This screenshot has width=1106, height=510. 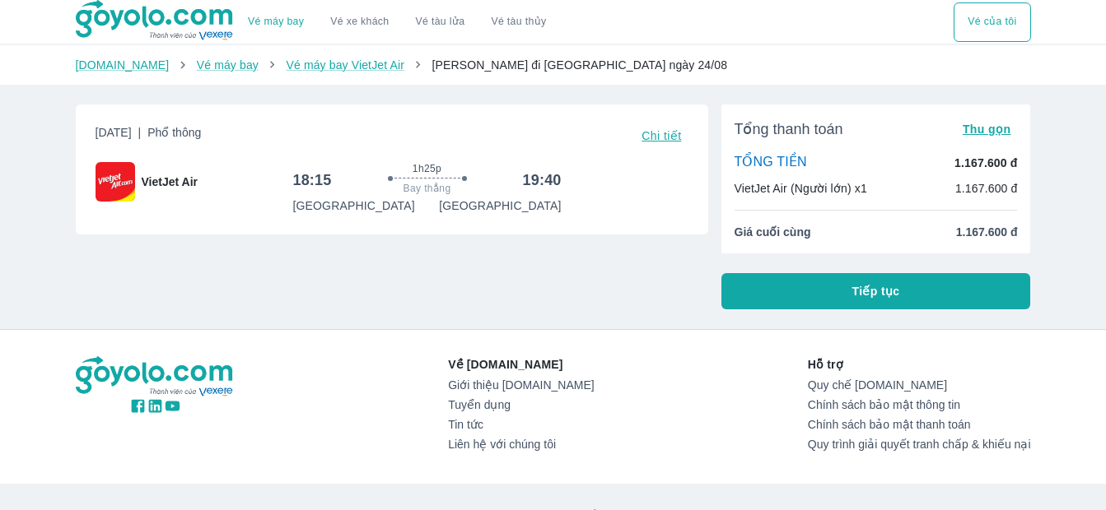 What do you see at coordinates (344, 65) in the screenshot?
I see `a: Vé máy bay VietJet Air` at bounding box center [344, 65].